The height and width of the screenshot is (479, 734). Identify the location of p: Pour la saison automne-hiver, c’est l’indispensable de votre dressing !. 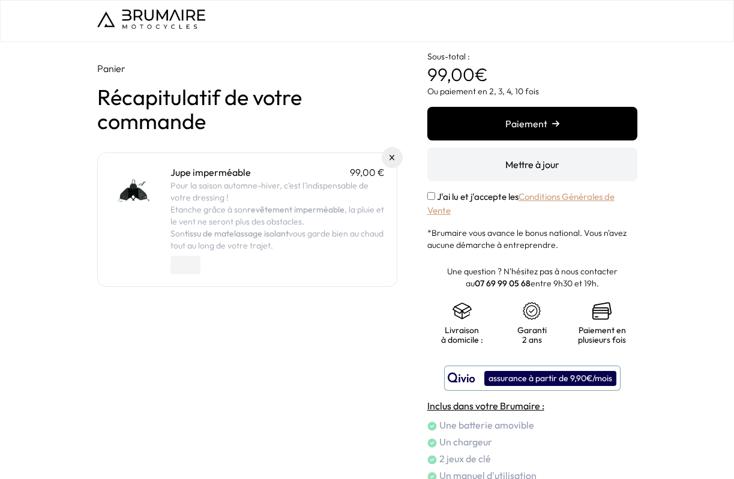
(277, 192).